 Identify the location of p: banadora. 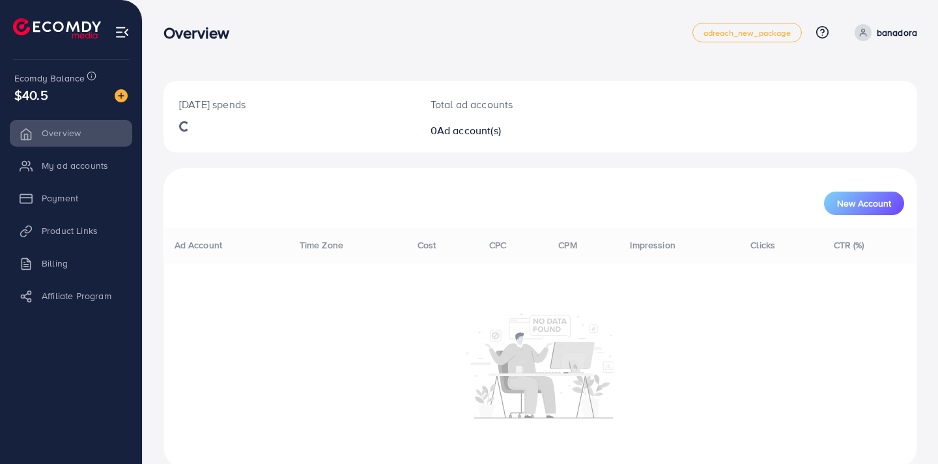
(897, 33).